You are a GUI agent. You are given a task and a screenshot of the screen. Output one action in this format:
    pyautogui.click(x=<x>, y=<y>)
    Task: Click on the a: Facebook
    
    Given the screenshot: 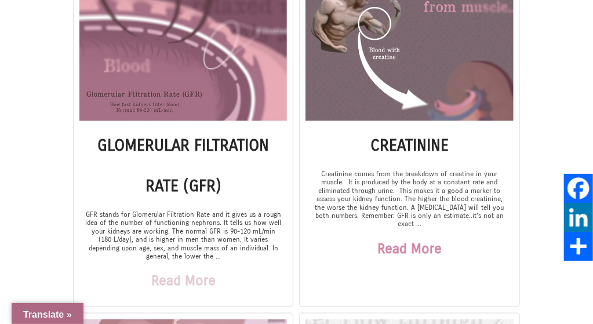 What is the action you would take?
    pyautogui.click(x=579, y=189)
    